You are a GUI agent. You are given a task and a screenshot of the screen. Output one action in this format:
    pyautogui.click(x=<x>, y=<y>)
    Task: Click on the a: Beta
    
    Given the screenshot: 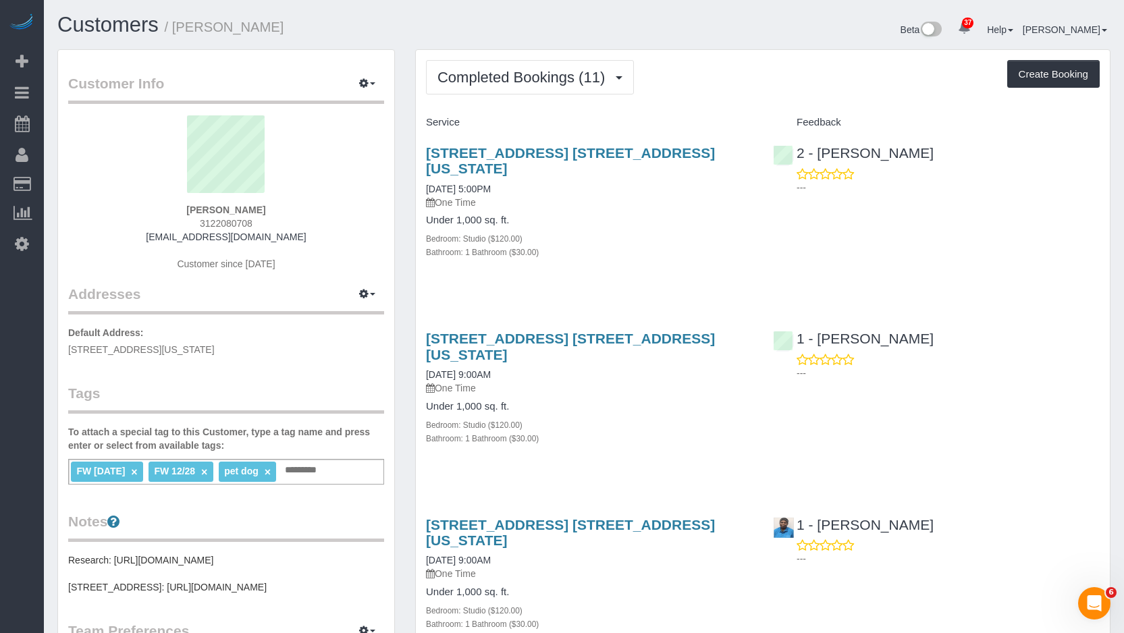 What is the action you would take?
    pyautogui.click(x=922, y=30)
    